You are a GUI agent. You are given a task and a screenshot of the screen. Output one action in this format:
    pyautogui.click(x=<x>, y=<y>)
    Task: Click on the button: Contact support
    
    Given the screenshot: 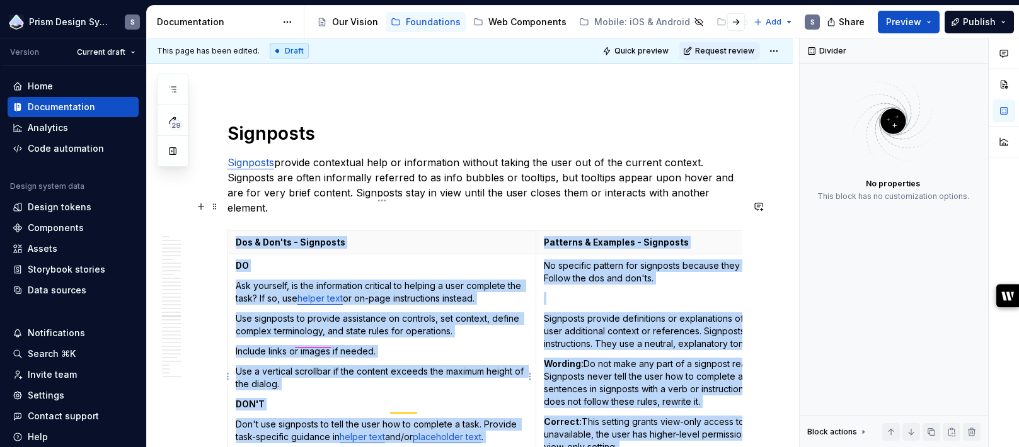 What is the action you would take?
    pyautogui.click(x=73, y=416)
    